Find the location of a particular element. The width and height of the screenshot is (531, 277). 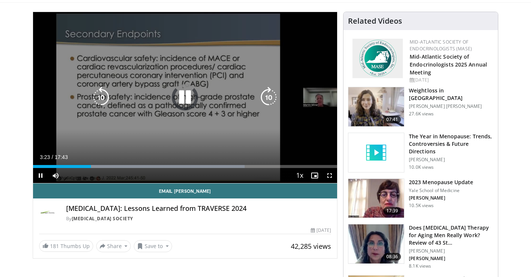

p: 10.5K views is located at coordinates (421, 205).